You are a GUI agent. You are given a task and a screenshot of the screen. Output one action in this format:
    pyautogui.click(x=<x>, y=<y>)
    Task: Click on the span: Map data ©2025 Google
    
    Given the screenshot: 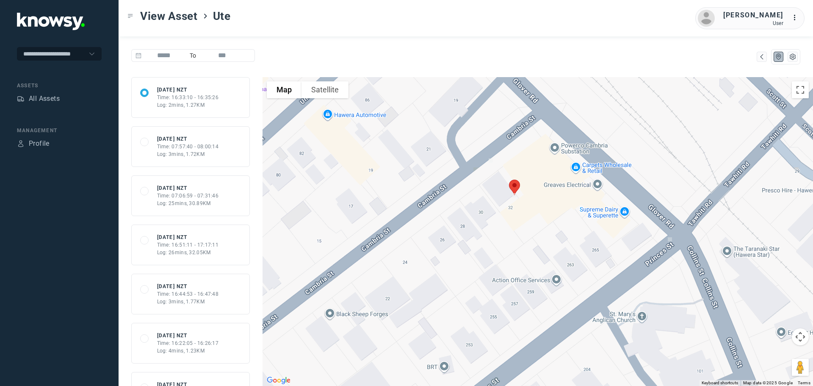 What is the action you would take?
    pyautogui.click(x=768, y=383)
    